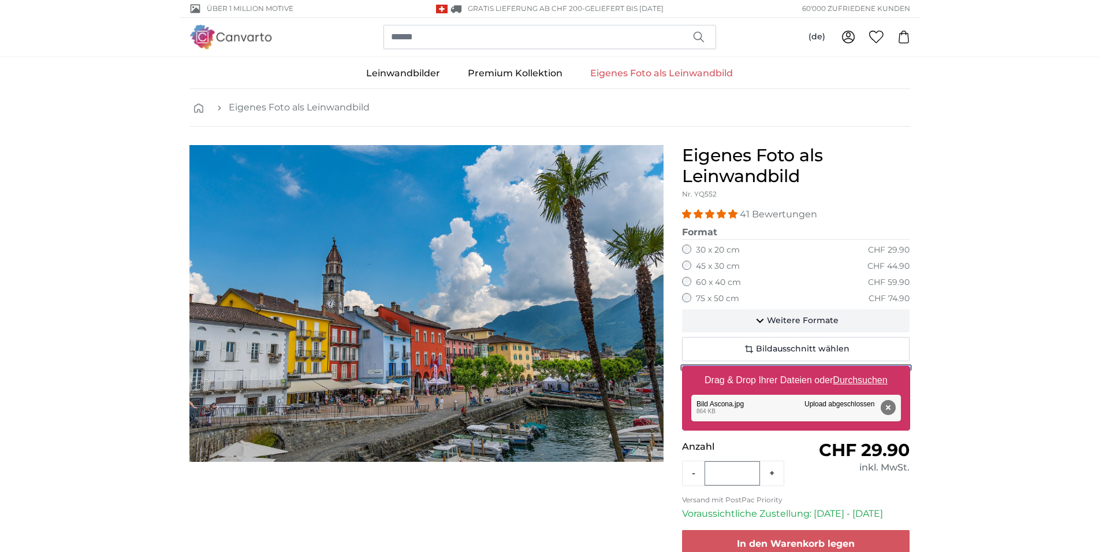  Describe the element at coordinates (550, 107) in the screenshot. I see `nav: breadcrumbs` at that location.